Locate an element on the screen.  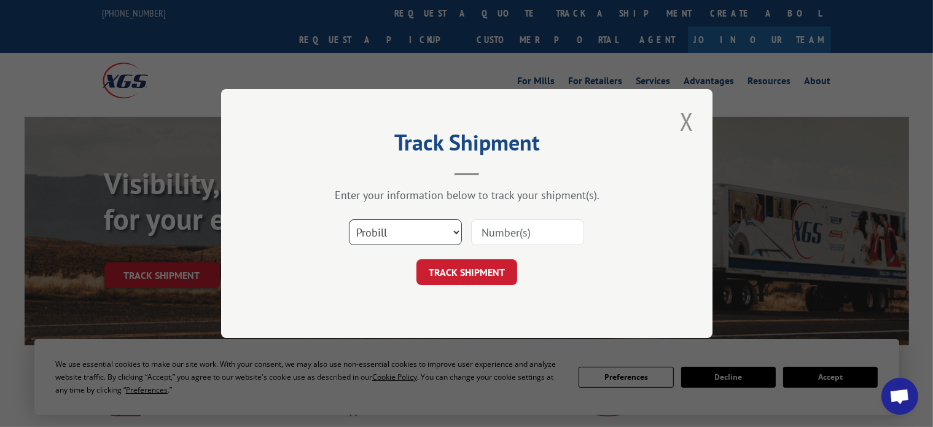
a: Open chat is located at coordinates (900, 396).